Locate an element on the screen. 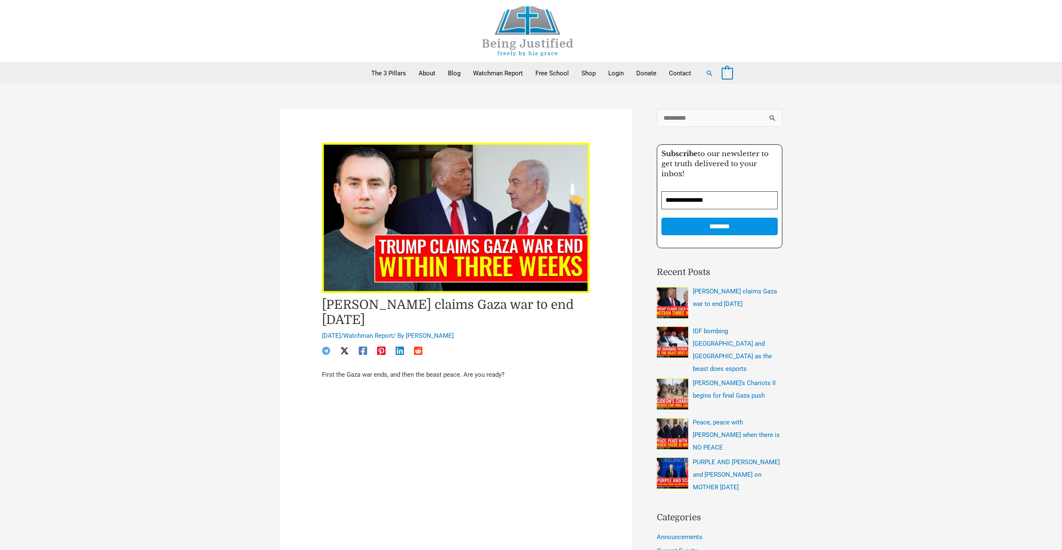 The image size is (1062, 550). h2: Recent Posts is located at coordinates (720, 272).